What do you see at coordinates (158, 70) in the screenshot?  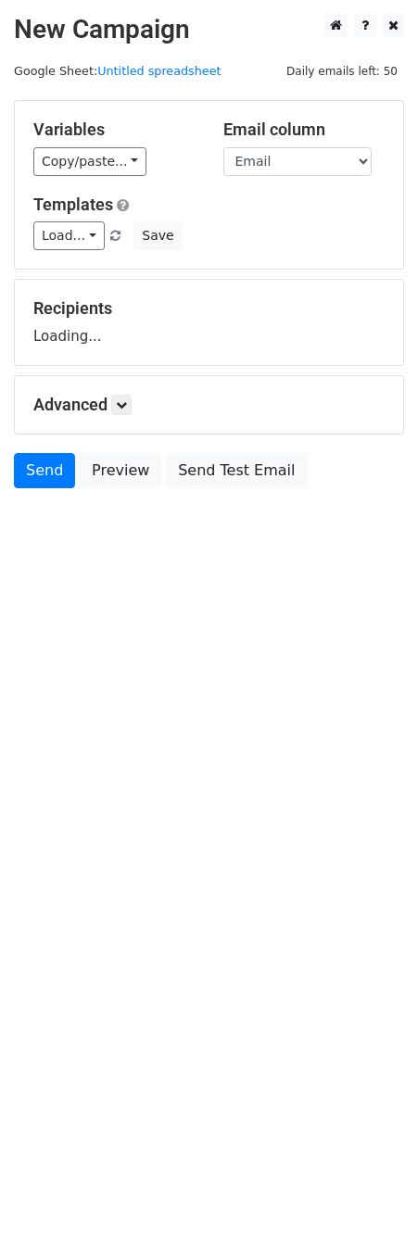 I see `a: Untitled spreadsheet` at bounding box center [158, 70].